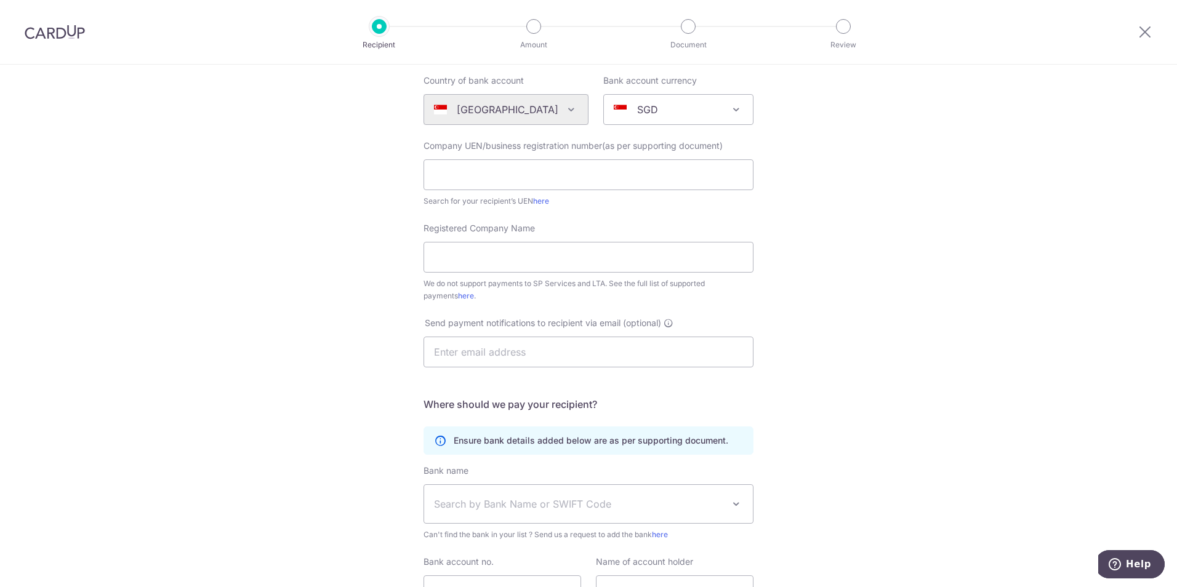  Describe the element at coordinates (446, 471) in the screenshot. I see `label: Bank name` at that location.